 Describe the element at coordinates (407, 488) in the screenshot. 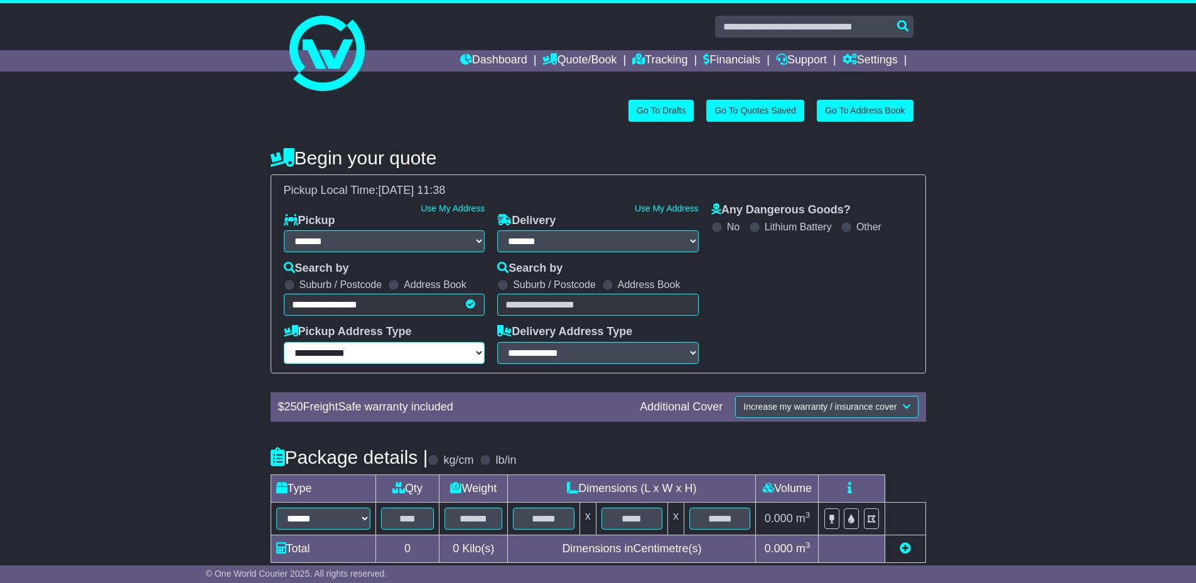

I see `td: Qty` at that location.